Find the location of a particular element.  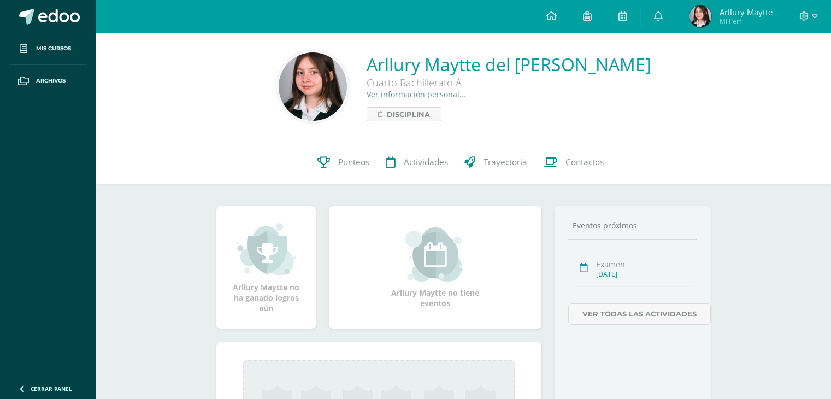

a: Ver información personal... is located at coordinates (416, 94).